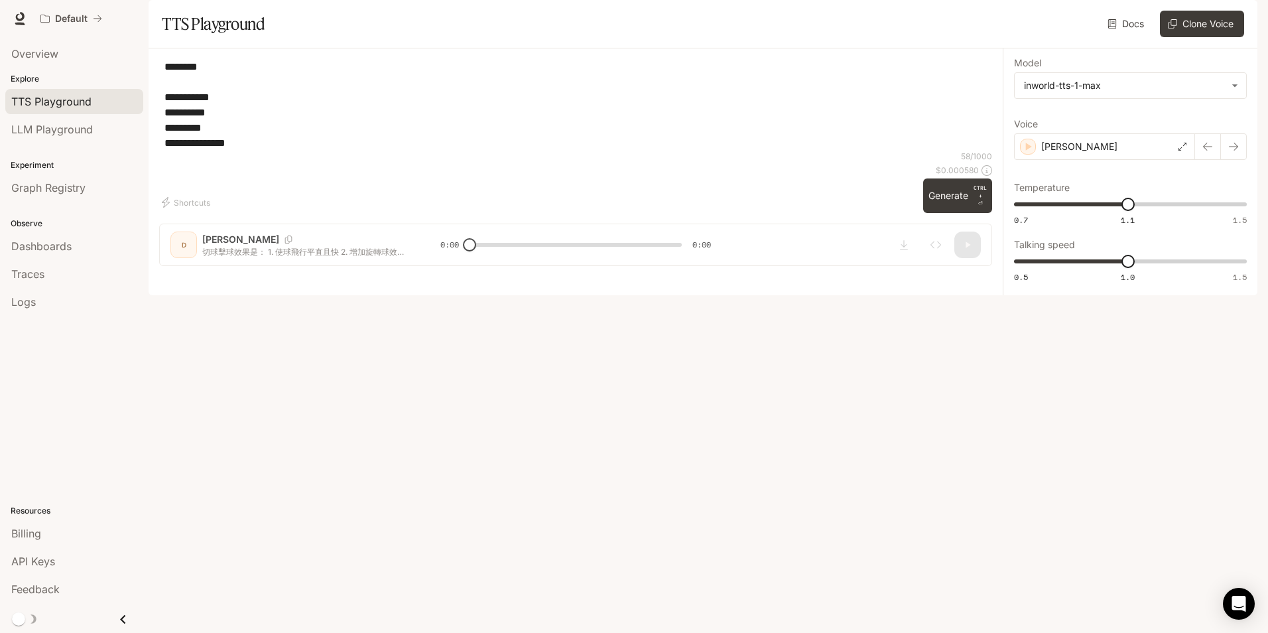  Describe the element at coordinates (1201, 24) in the screenshot. I see `button: Clone Voice` at that location.